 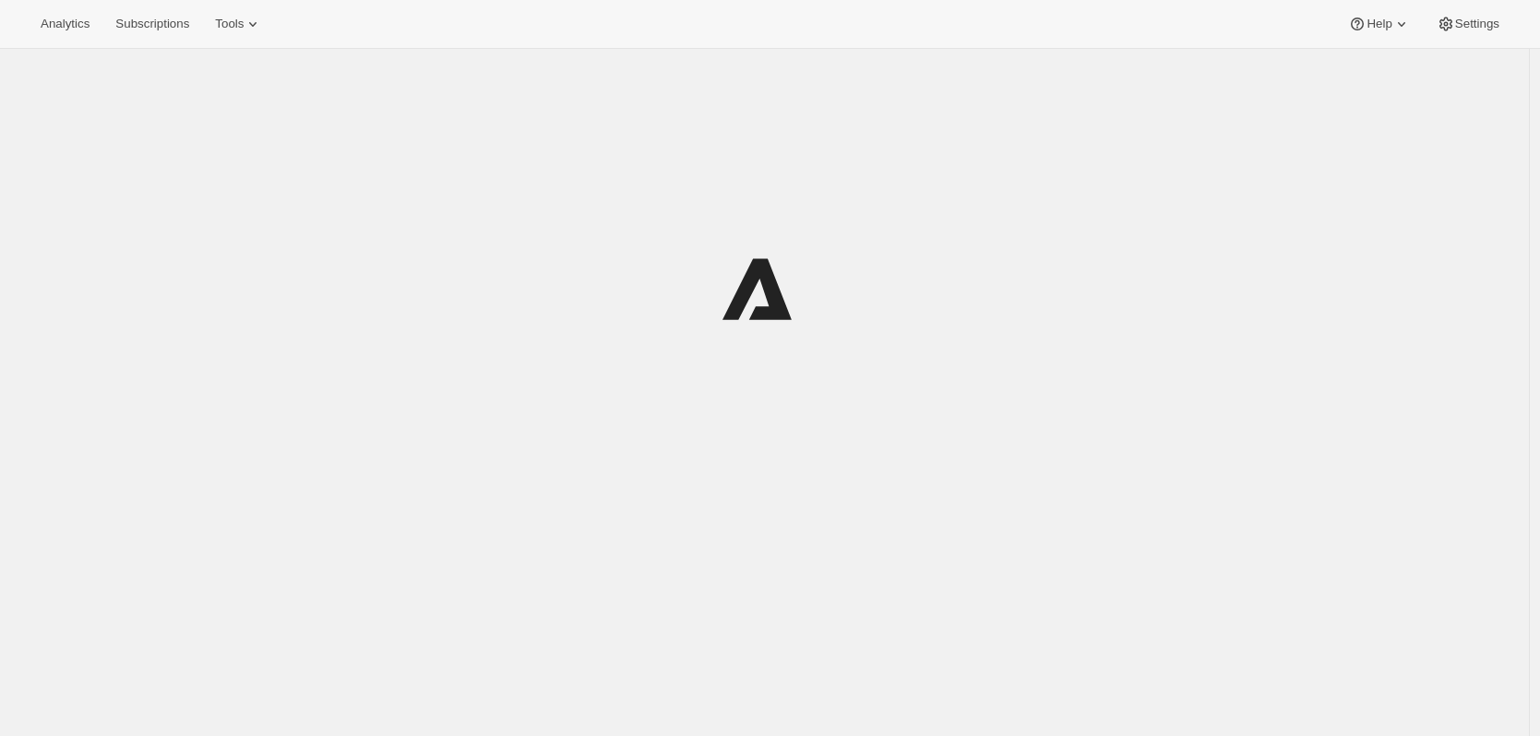 I want to click on span: Analytics, so click(x=65, y=24).